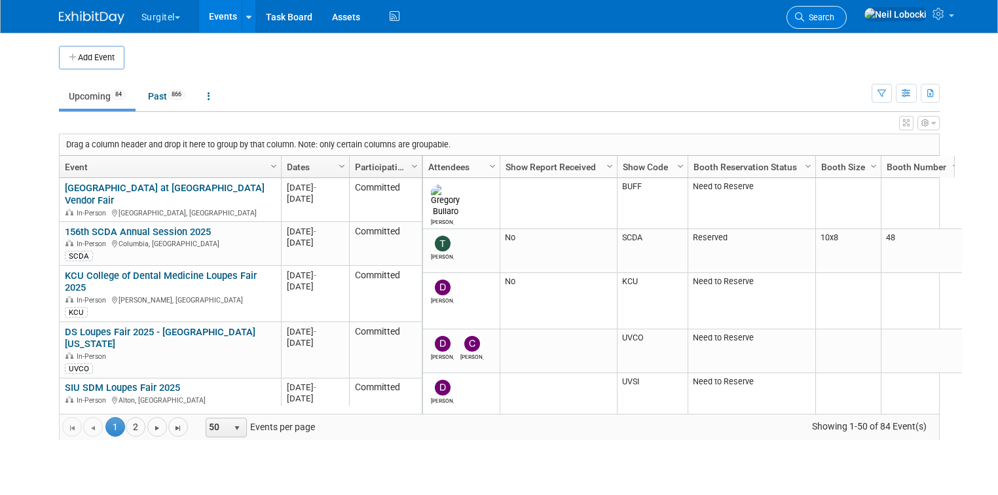 The image size is (998, 495). What do you see at coordinates (895, 14) in the screenshot?
I see `img: Neil Lobocki` at bounding box center [895, 14].